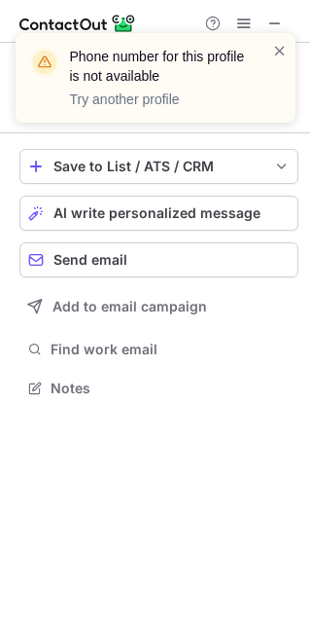 This screenshot has width=310, height=622. What do you see at coordinates (159, 306) in the screenshot?
I see `button: Add to email campaign` at bounding box center [159, 306].